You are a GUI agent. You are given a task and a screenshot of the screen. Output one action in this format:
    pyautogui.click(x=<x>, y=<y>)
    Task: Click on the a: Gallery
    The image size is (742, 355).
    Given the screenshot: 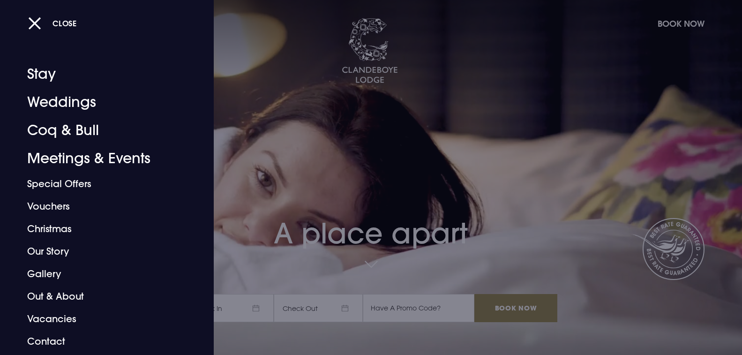 What is the action you would take?
    pyautogui.click(x=101, y=274)
    